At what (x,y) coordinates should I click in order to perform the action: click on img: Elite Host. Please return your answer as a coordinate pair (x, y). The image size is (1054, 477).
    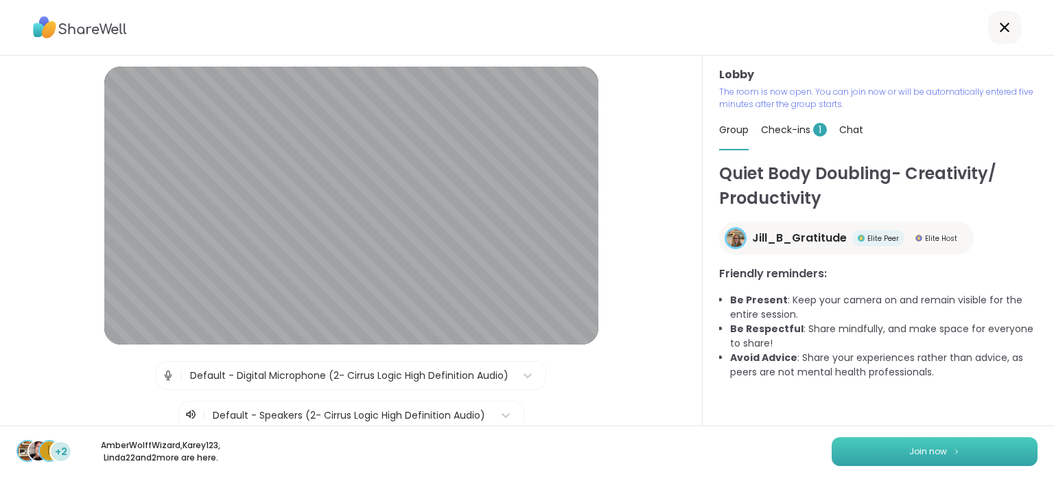
    Looking at the image, I should click on (919, 238).